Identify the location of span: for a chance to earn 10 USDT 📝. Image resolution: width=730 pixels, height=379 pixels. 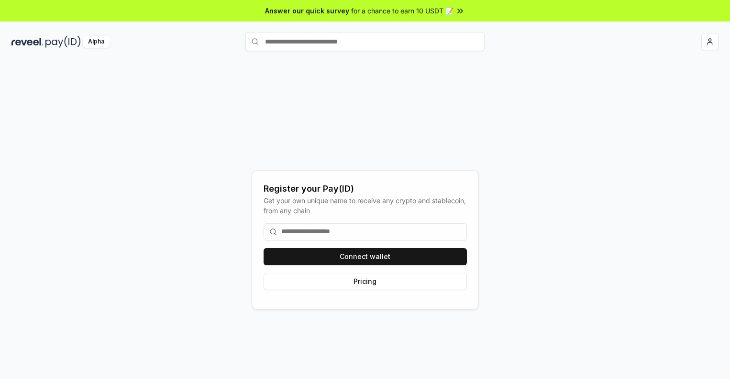
(402, 11).